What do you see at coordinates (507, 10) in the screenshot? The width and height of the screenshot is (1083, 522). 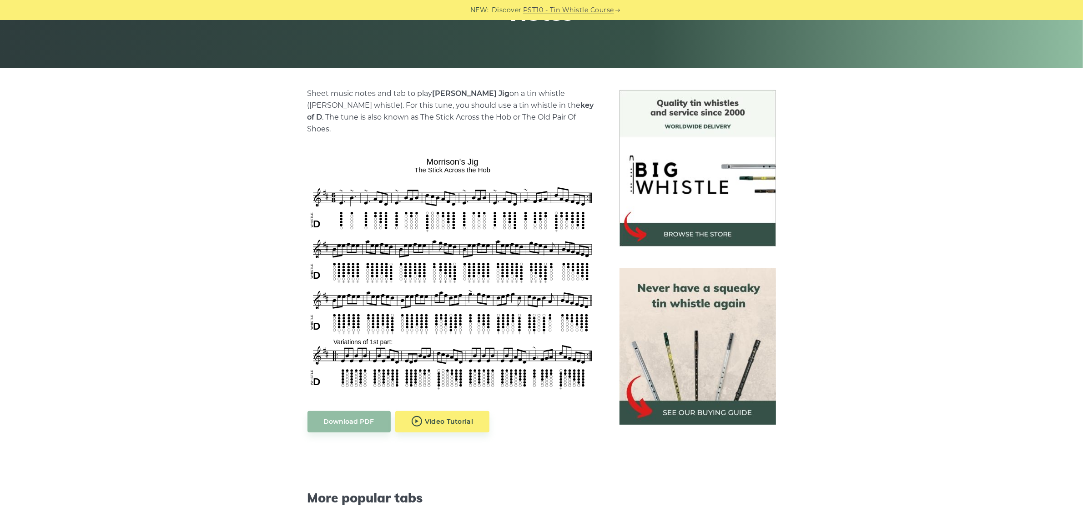 I see `span: Discover` at bounding box center [507, 10].